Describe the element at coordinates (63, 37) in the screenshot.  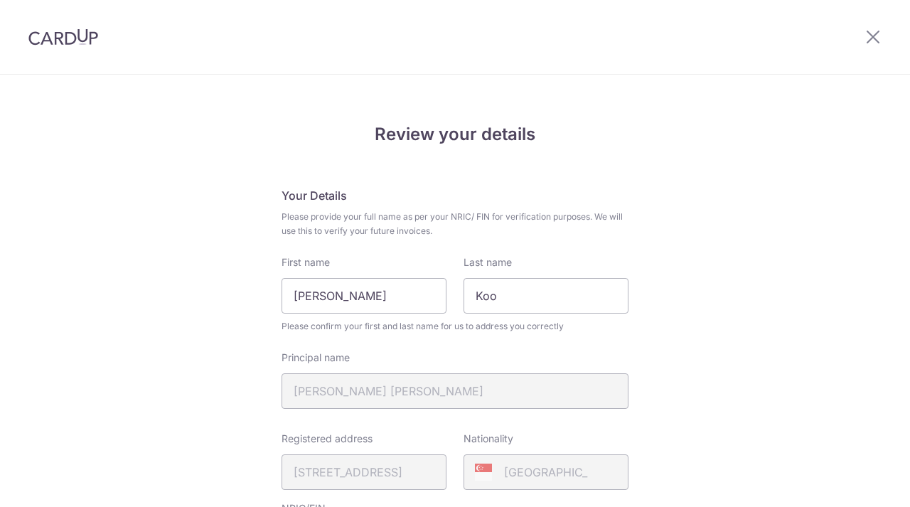
I see `img: CardUp` at that location.